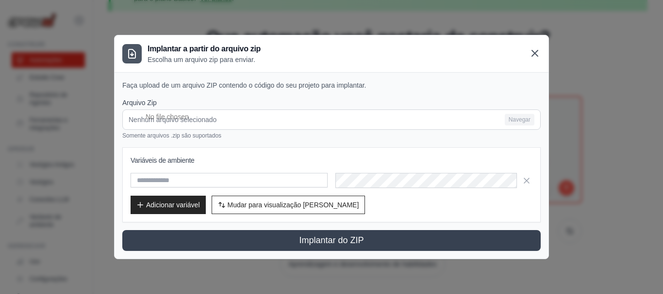  Describe the element at coordinates (172, 136) in the screenshot. I see `font: Somente arquivos .zip são suportados` at that location.